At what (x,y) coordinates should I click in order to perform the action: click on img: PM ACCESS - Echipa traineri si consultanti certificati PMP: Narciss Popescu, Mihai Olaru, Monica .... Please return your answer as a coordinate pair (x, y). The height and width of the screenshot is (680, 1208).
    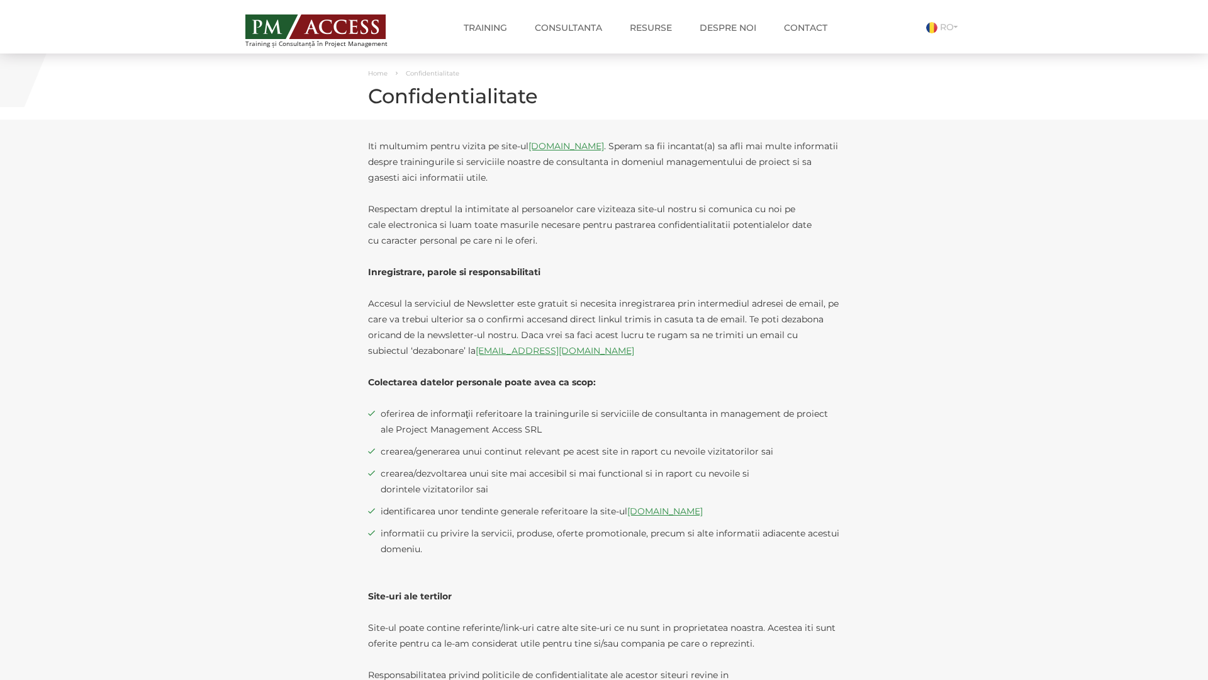
    Looking at the image, I should click on (315, 26).